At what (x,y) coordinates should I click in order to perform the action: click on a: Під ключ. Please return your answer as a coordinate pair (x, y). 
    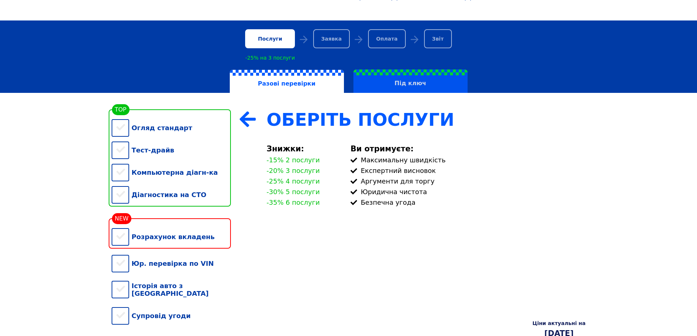
    Looking at the image, I should click on (411, 81).